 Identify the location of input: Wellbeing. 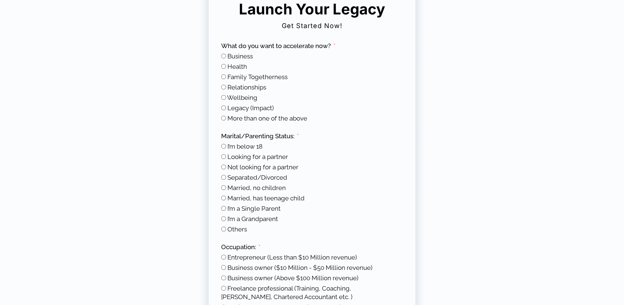
(223, 97).